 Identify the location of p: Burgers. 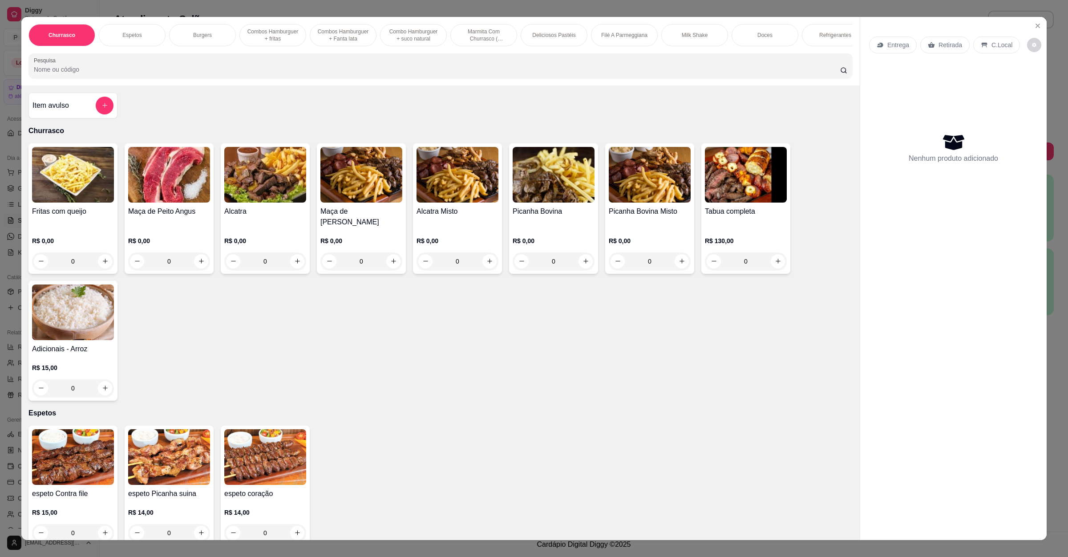
(202, 35).